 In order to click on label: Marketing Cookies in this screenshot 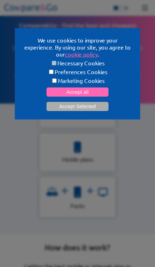, I will do `click(77, 80)`.